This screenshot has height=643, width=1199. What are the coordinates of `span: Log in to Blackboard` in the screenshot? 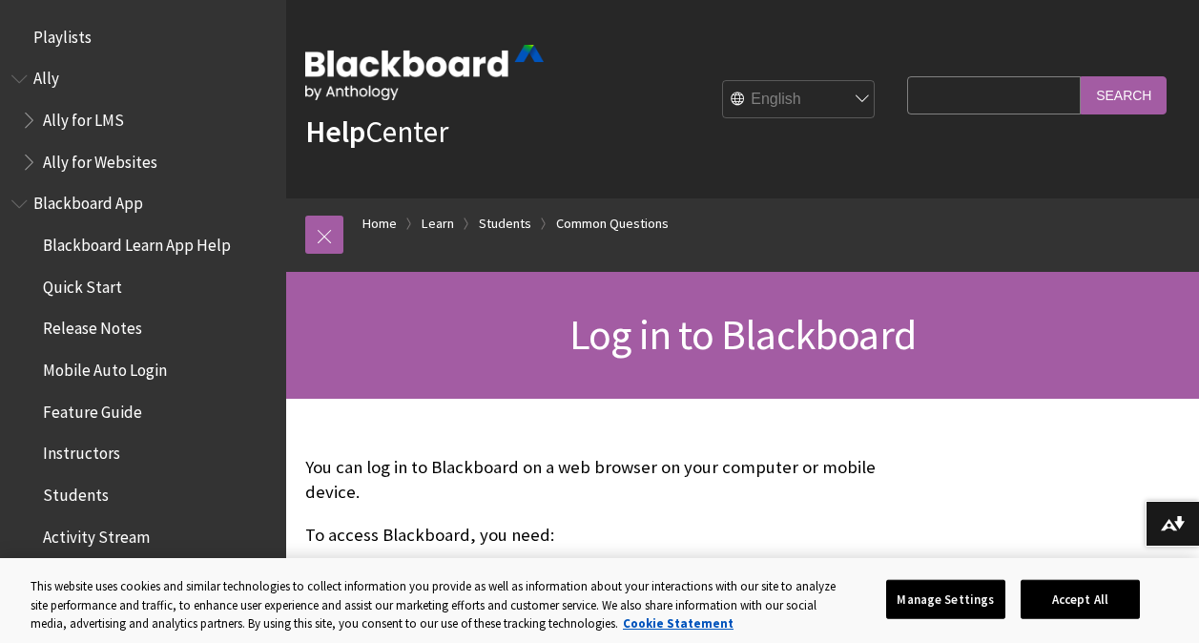 It's located at (742, 334).